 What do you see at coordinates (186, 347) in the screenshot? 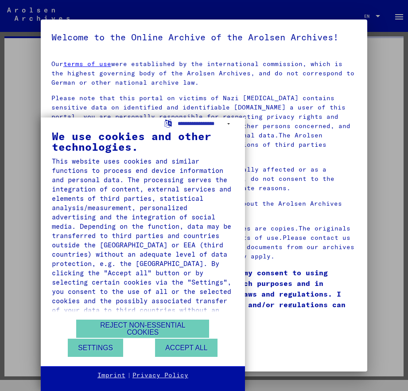
I see `button: Accept all` at bounding box center [186, 347].